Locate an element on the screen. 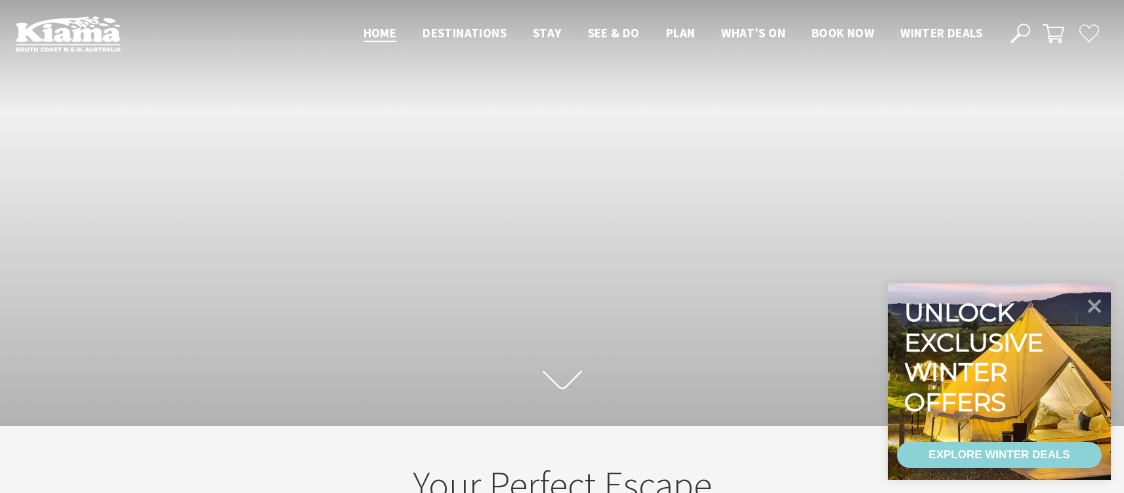 This screenshot has height=493, width=1124. span: Stay is located at coordinates (547, 33).